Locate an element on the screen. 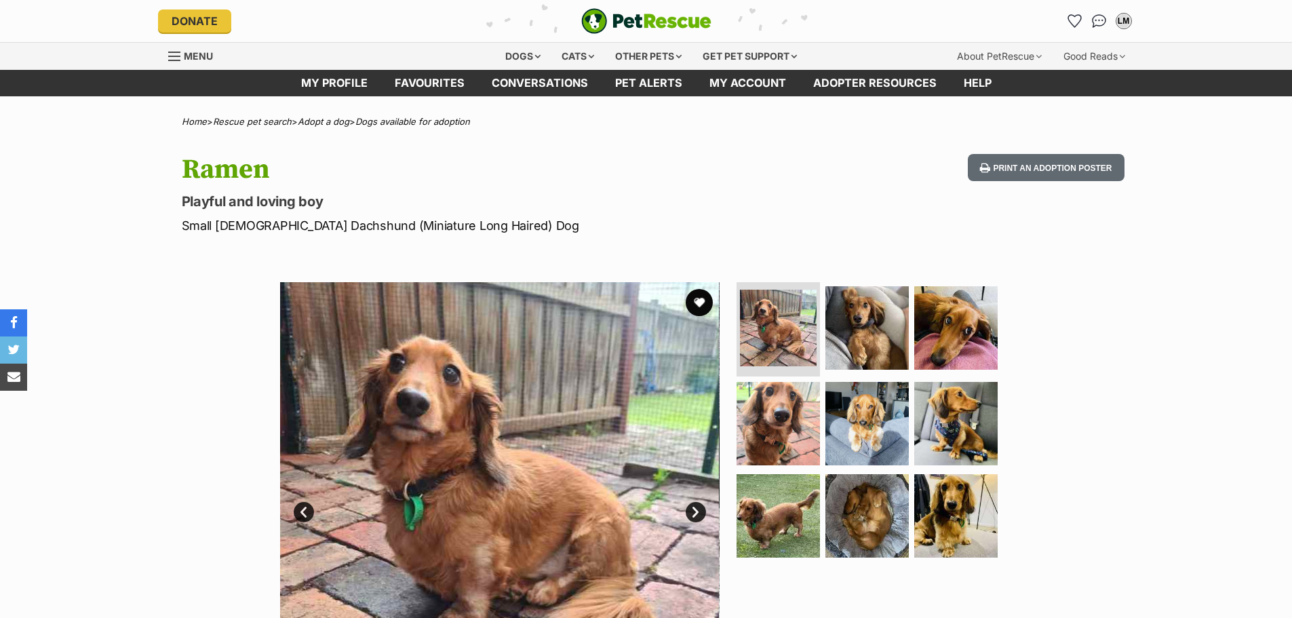  div: LM is located at coordinates (1124, 21).